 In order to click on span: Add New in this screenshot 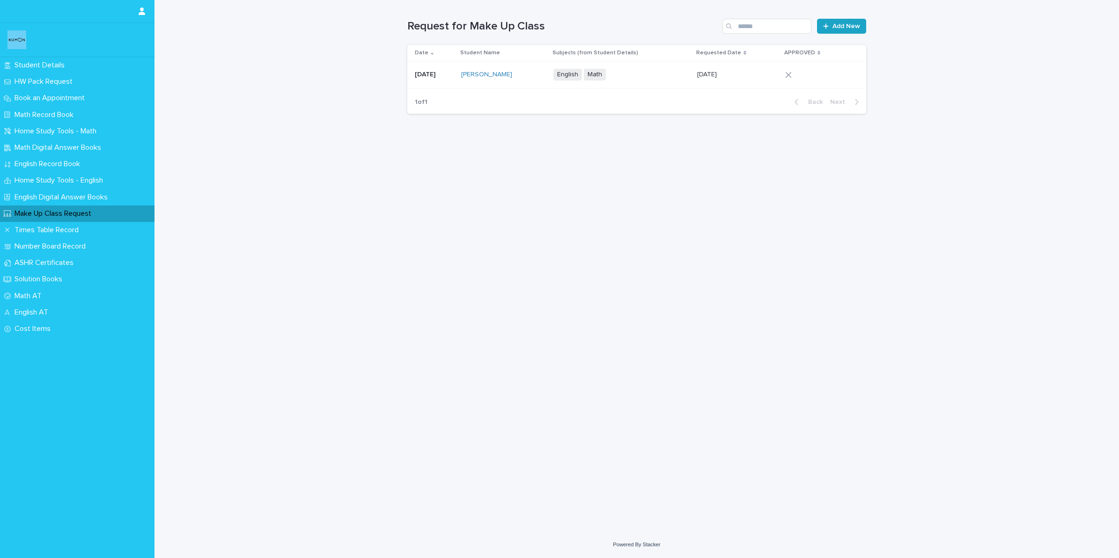, I will do `click(846, 26)`.